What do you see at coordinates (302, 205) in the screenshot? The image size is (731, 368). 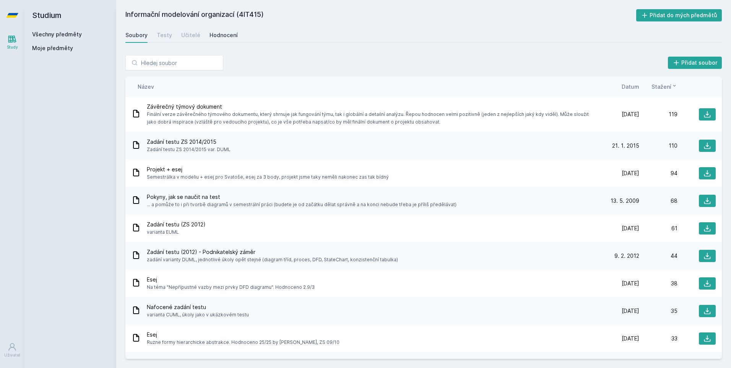 I see `span: ... a pomůže to i při tvorbě diagramů v semestrální práci (budete je od začátku dělat správně a n...` at bounding box center [302, 205].